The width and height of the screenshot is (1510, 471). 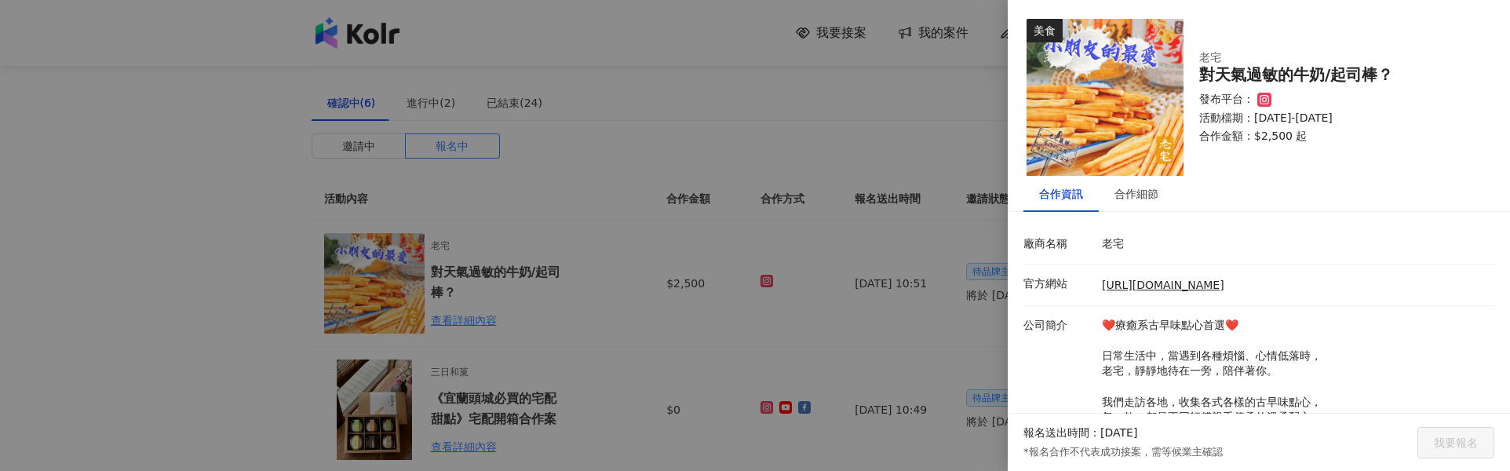 I want to click on div: 老宅, so click(x=1337, y=58).